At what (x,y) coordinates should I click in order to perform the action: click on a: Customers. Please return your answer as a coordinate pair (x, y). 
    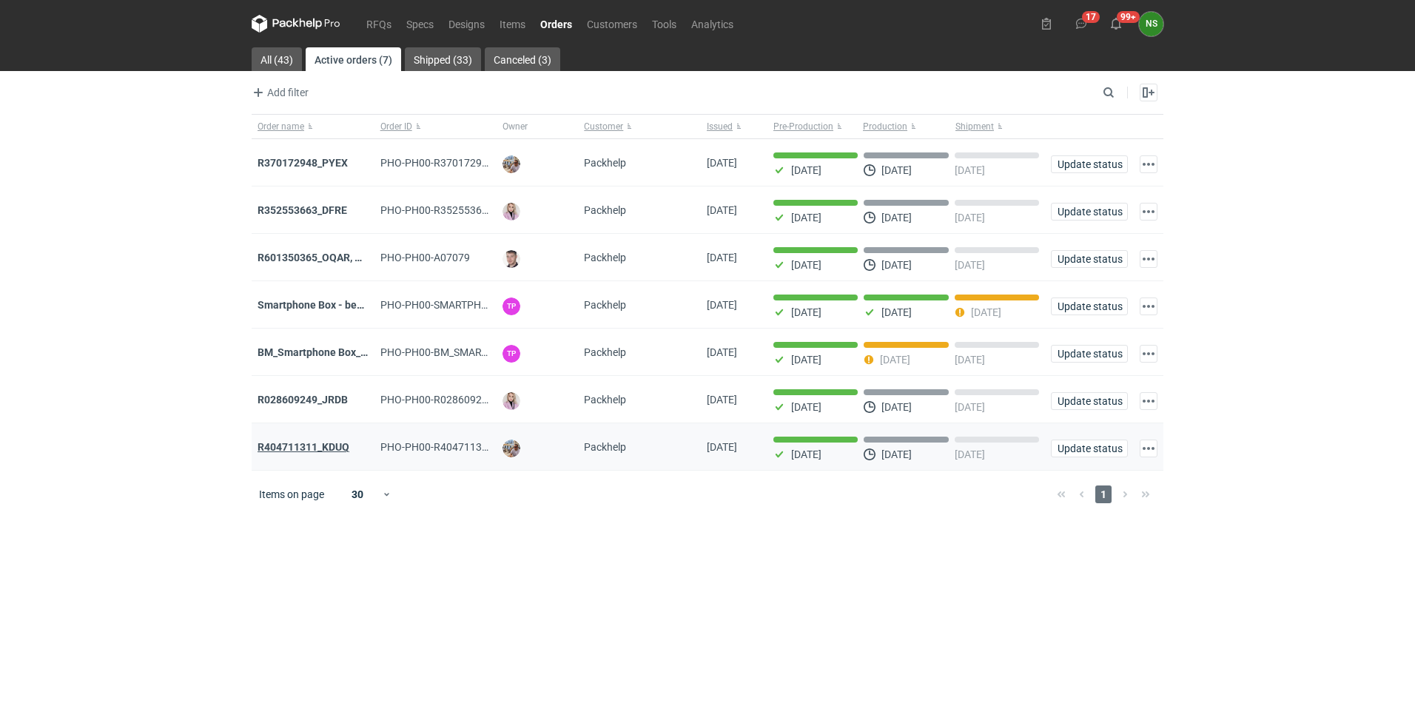
    Looking at the image, I should click on (612, 24).